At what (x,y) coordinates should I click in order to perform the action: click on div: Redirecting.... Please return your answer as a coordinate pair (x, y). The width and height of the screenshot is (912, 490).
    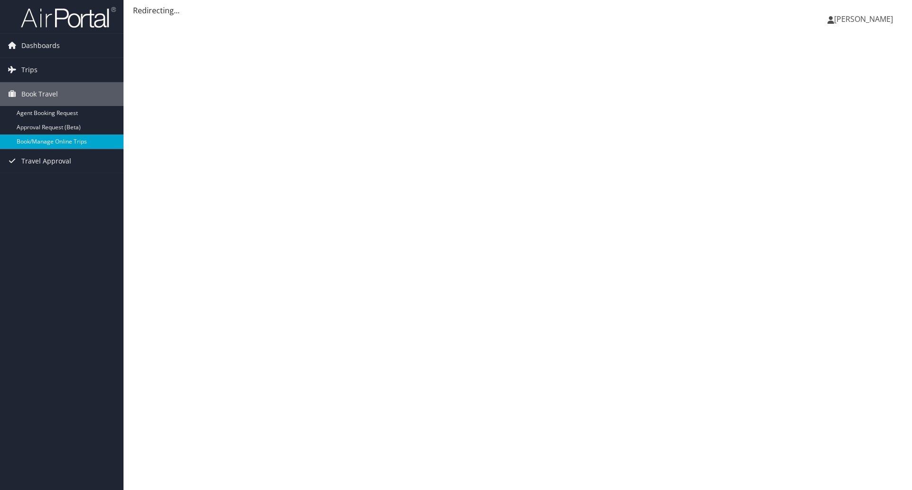
    Looking at the image, I should click on (518, 10).